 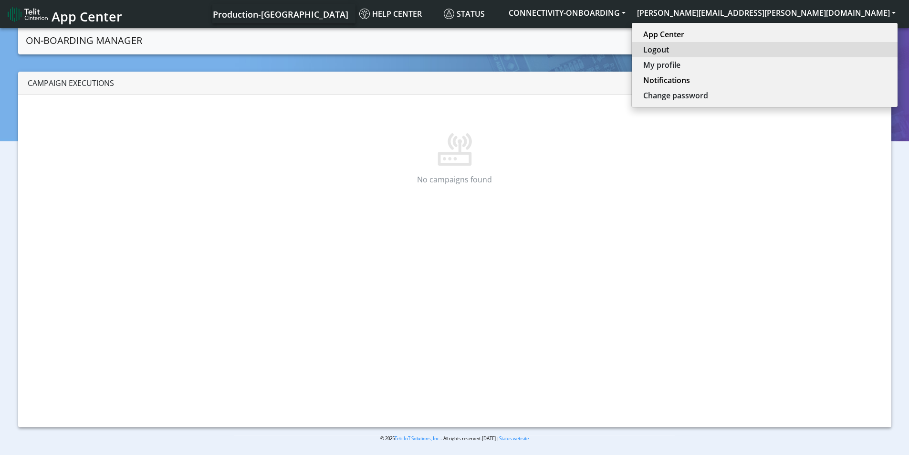 I want to click on span: Status, so click(x=464, y=14).